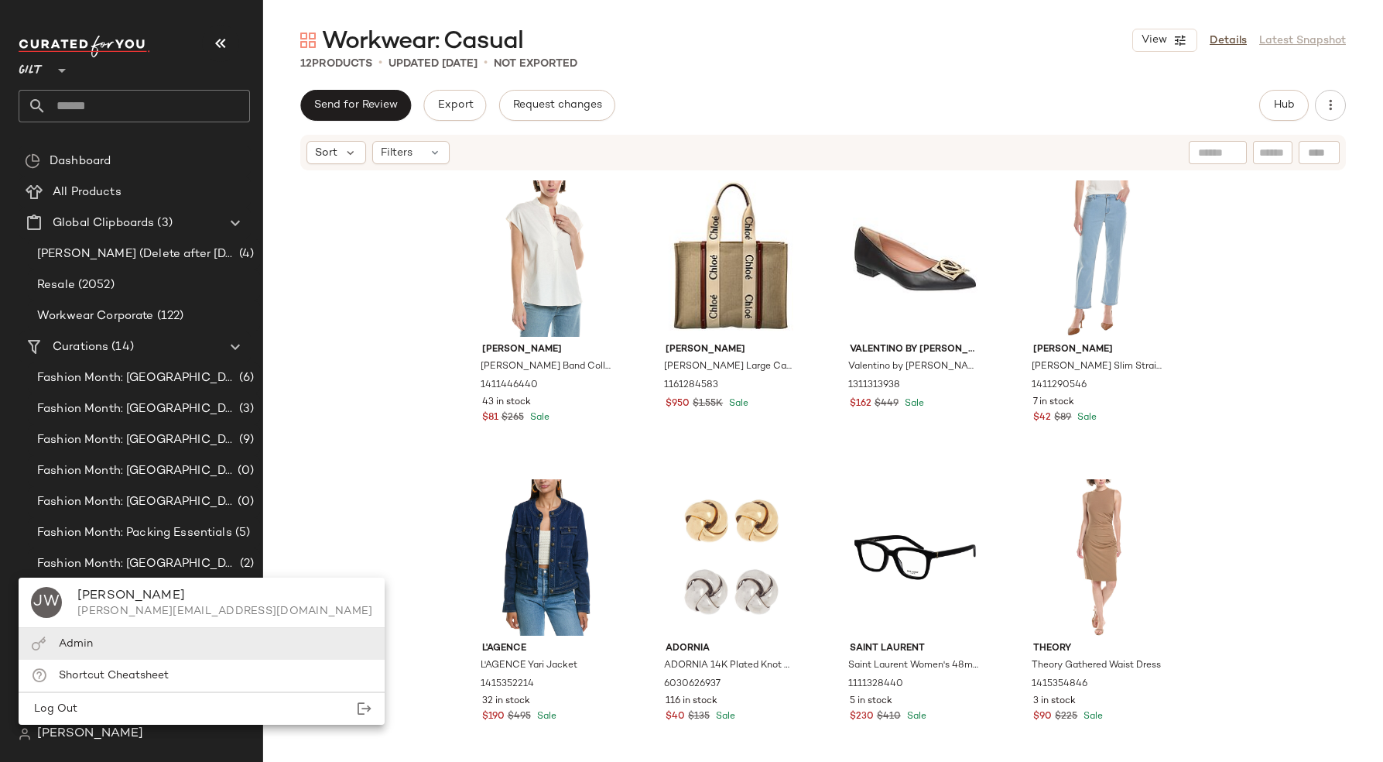  I want to click on span: Saint Laurent, so click(915, 649).